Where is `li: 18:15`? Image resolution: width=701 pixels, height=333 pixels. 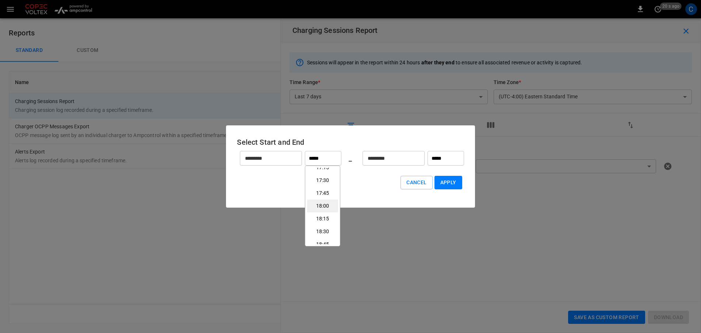 li: 18:15 is located at coordinates (322, 218).